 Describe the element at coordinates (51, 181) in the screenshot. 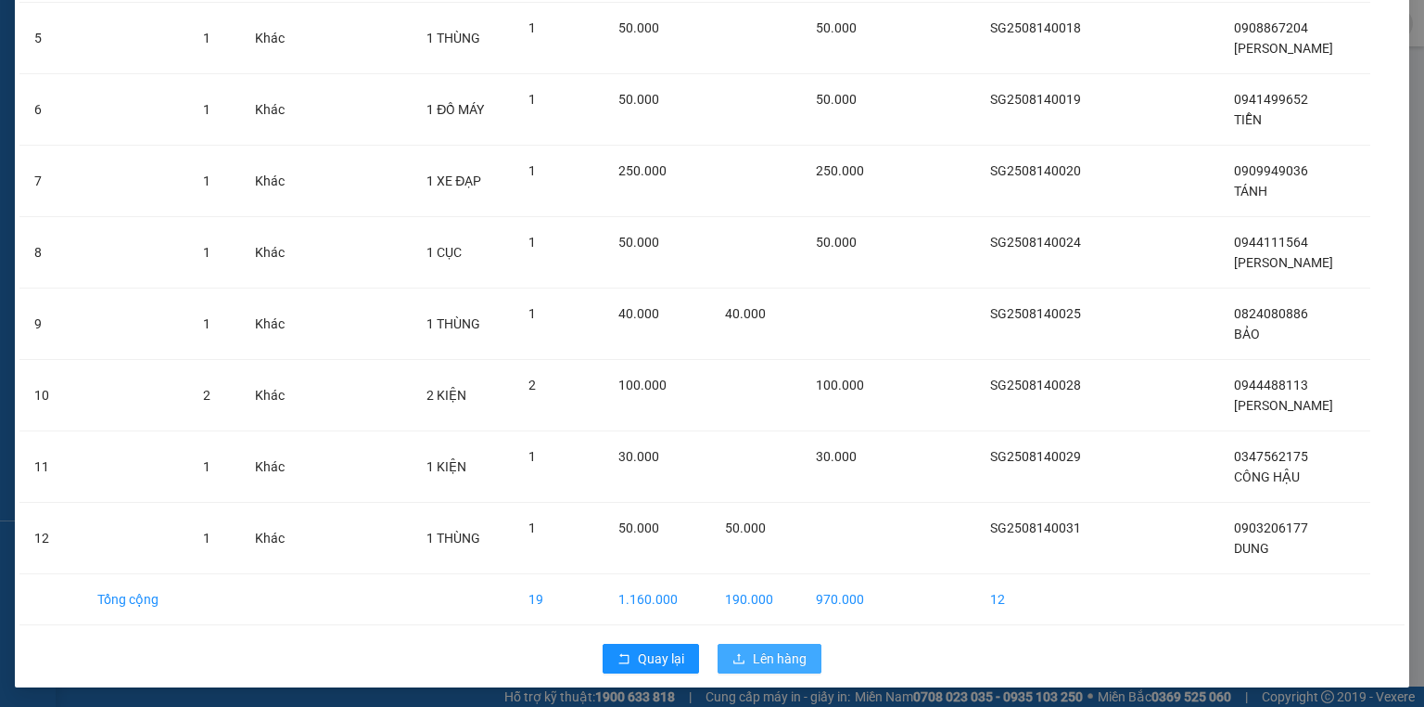

I see `td: 7` at that location.